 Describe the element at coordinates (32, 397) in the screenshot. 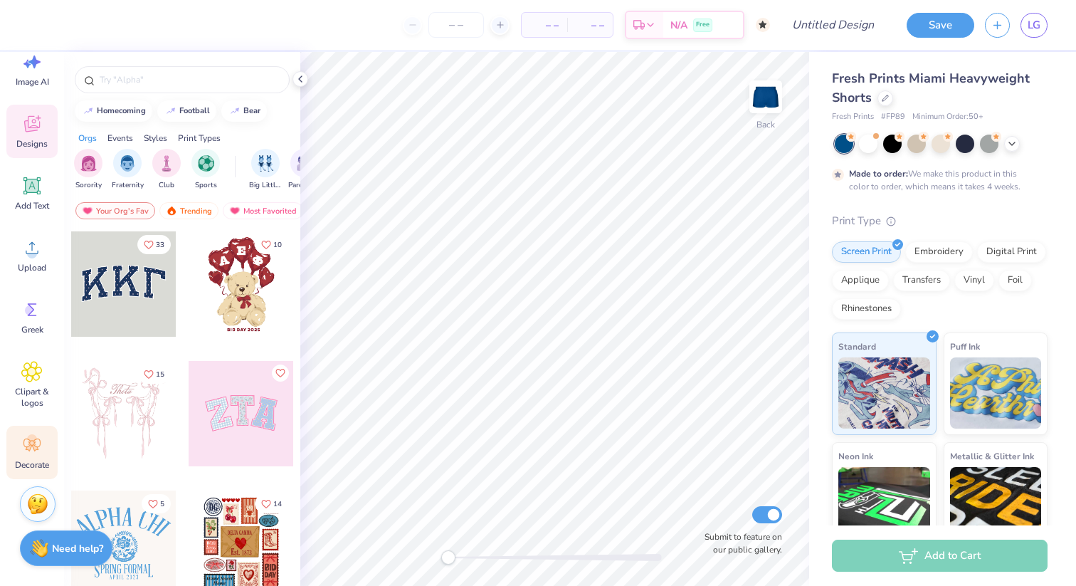

I see `span: Clipart & logos` at that location.